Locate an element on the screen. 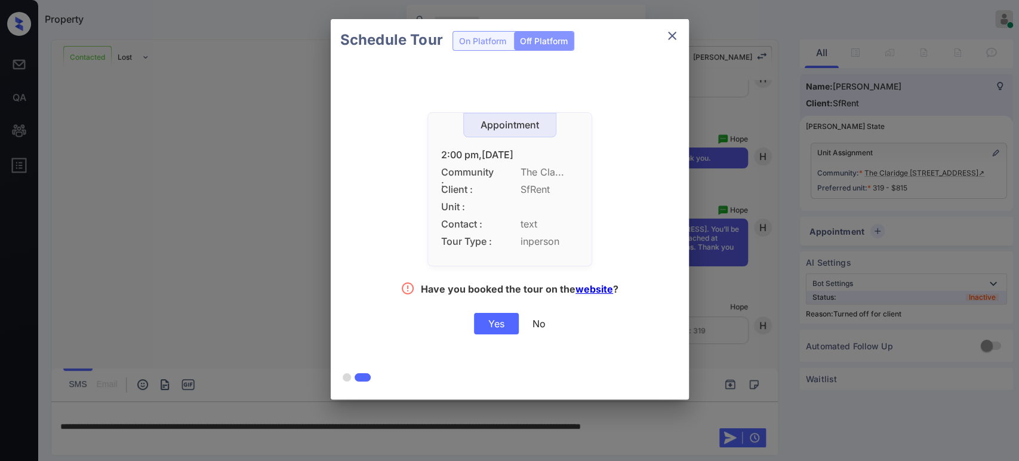 The image size is (1019, 461). span: inperson is located at coordinates (549, 241).